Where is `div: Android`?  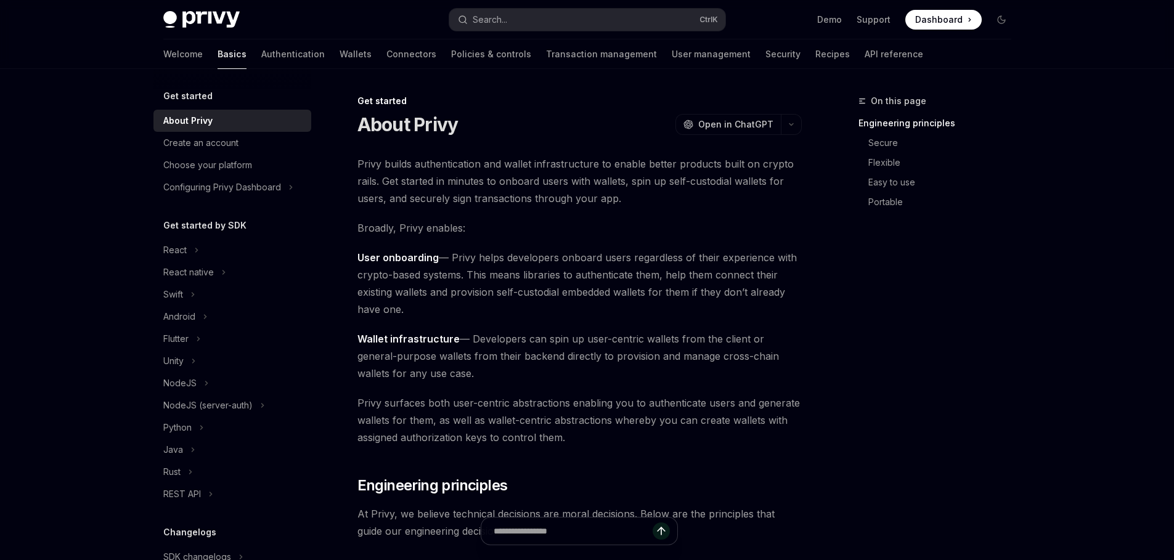
div: Android is located at coordinates (179, 317).